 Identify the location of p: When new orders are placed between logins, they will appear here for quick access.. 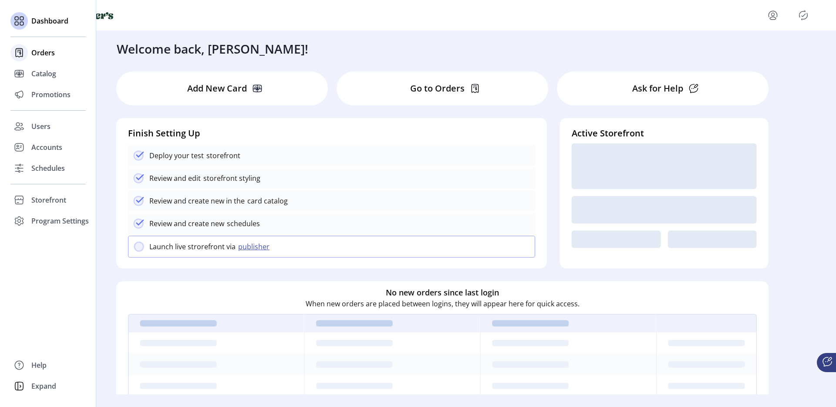
(442, 304).